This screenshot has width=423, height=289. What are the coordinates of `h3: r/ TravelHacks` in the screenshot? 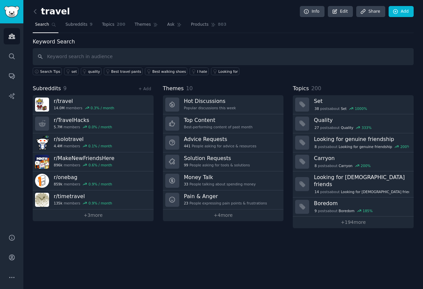 It's located at (83, 120).